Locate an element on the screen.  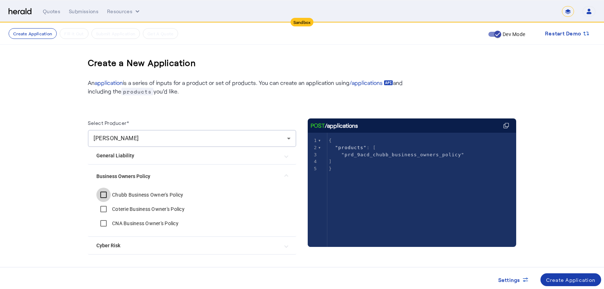
herald-code-block: /applications is located at coordinates (412, 176).